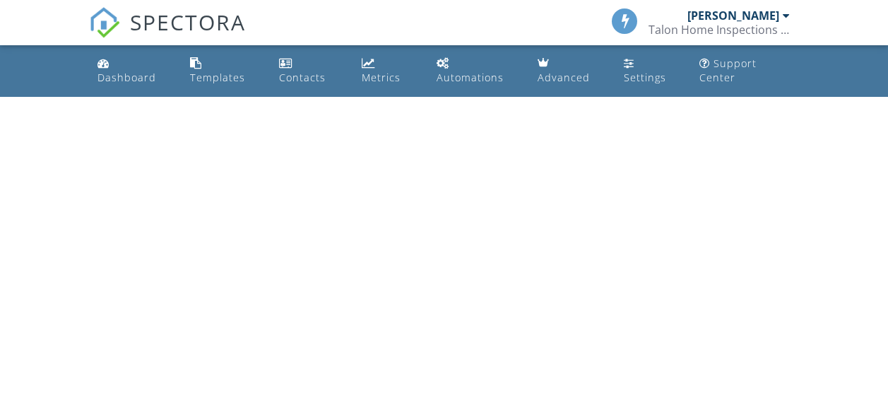 This screenshot has height=420, width=888. What do you see at coordinates (388, 71) in the screenshot?
I see `a: Metrics` at bounding box center [388, 71].